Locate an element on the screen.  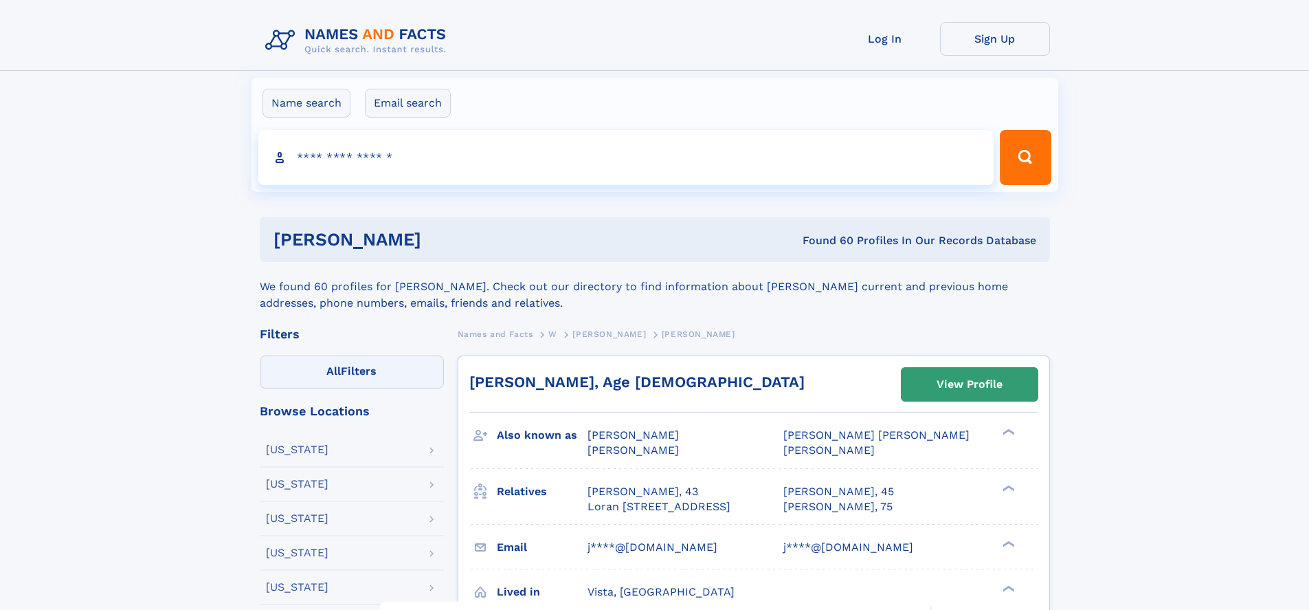
span: All is located at coordinates (333, 370).